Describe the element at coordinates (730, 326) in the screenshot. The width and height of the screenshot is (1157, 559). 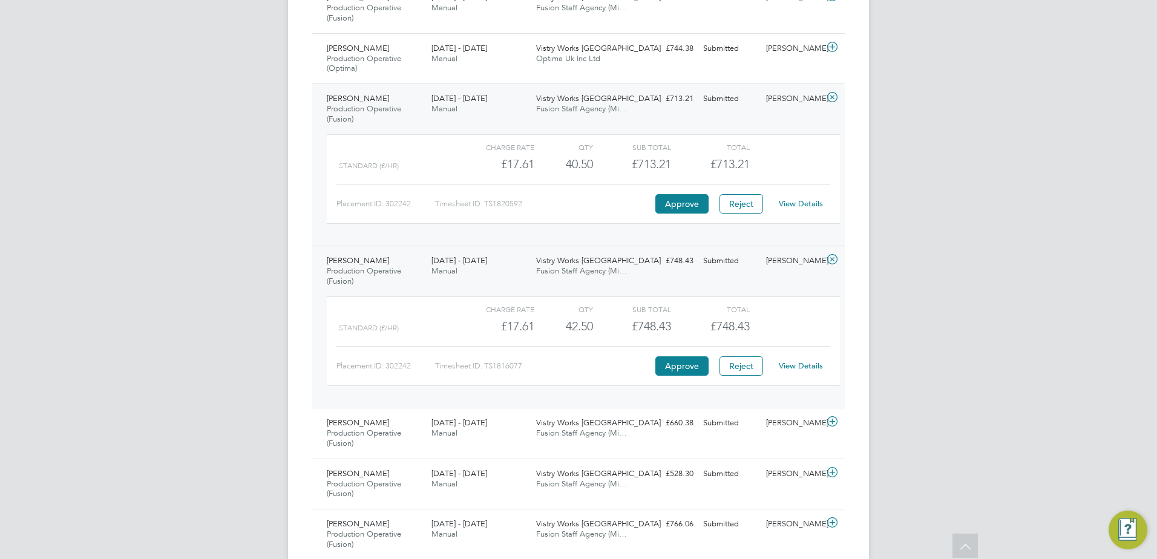
I see `span: £748.43` at that location.